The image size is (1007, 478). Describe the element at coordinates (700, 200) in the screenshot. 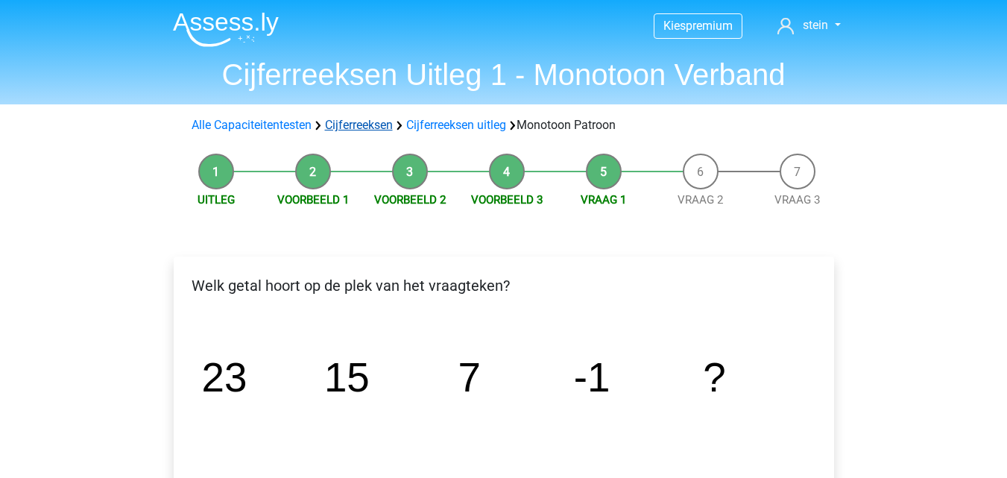

I see `a: Vraag 2` at that location.